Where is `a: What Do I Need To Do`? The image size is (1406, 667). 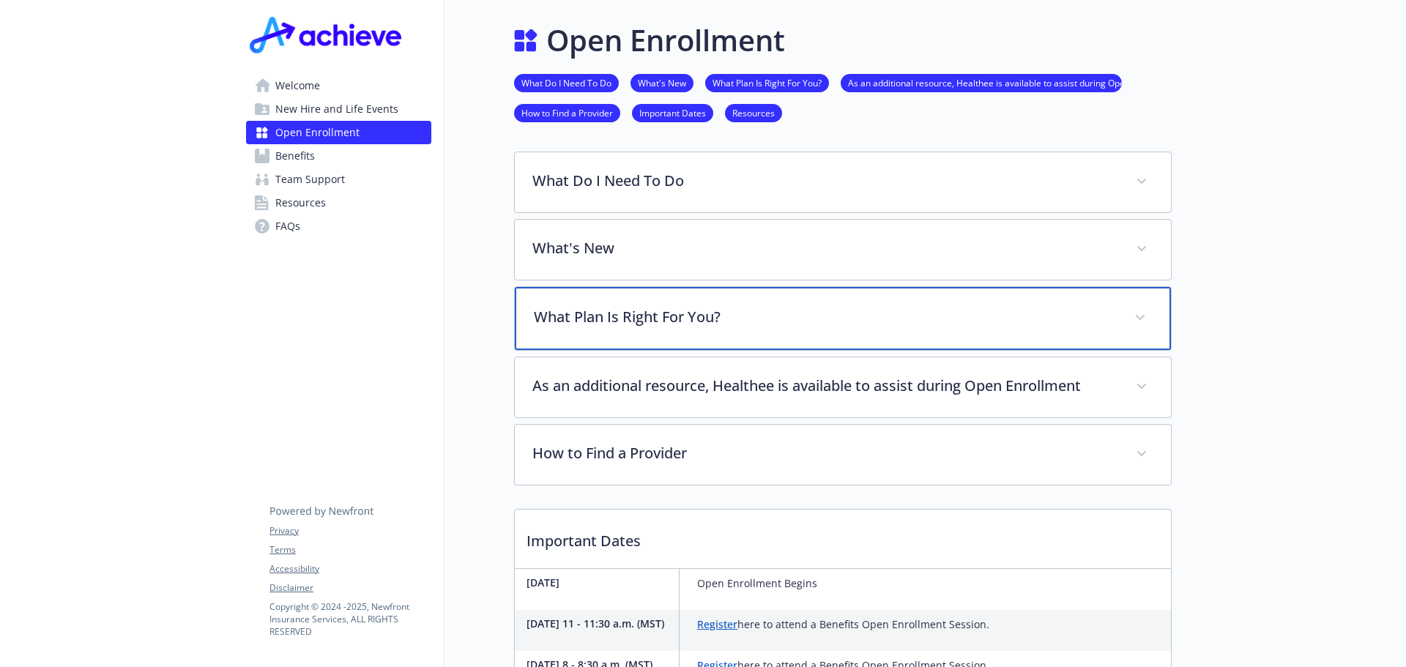
a: What Do I Need To Do is located at coordinates (566, 82).